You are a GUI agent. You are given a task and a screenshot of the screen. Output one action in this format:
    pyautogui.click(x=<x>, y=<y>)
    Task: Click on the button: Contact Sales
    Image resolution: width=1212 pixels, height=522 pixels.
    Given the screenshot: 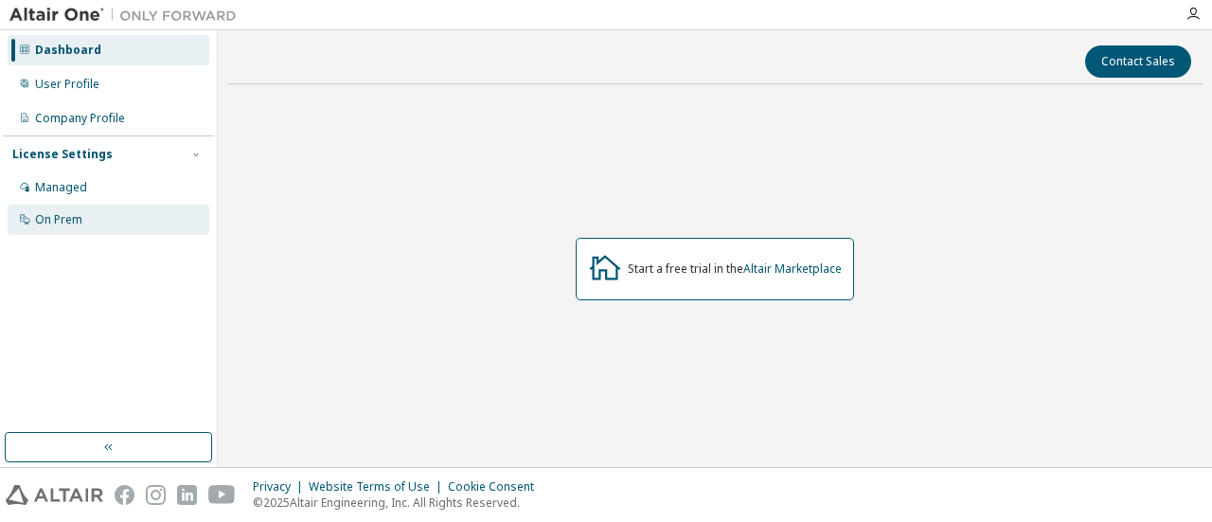 What is the action you would take?
    pyautogui.click(x=1138, y=62)
    